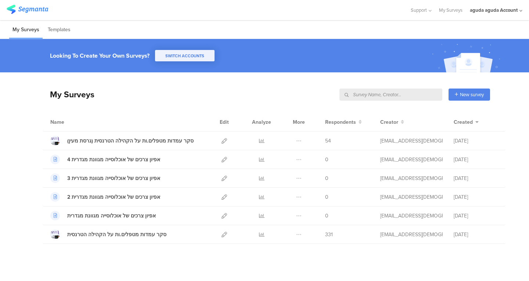  What do you see at coordinates (391, 94) in the screenshot?
I see `input: Survey Name, Creator...` at bounding box center [391, 94].